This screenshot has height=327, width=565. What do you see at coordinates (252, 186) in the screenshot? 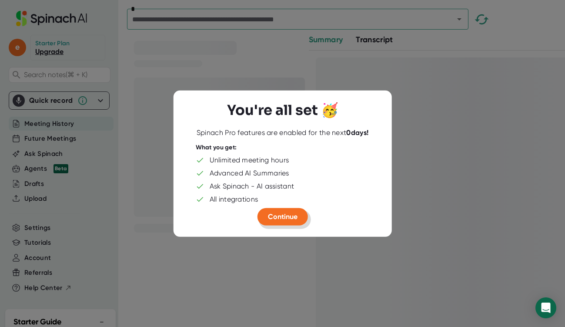
I see `div: Ask Spinach - AI assistant` at bounding box center [252, 186].